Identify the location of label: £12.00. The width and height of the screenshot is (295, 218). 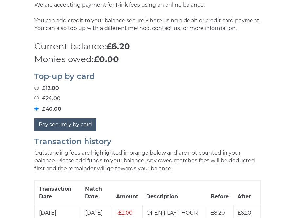
(47, 88).